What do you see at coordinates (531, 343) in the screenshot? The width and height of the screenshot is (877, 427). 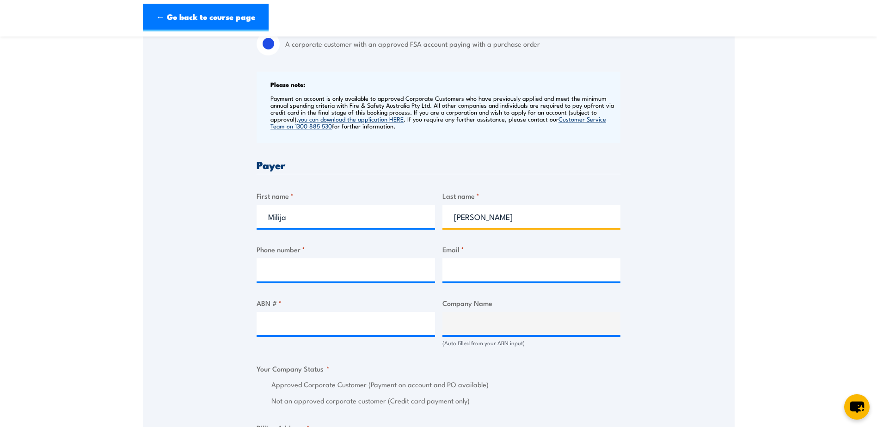 I see `div: (Auto filled from your ABN input)` at bounding box center [531, 343].